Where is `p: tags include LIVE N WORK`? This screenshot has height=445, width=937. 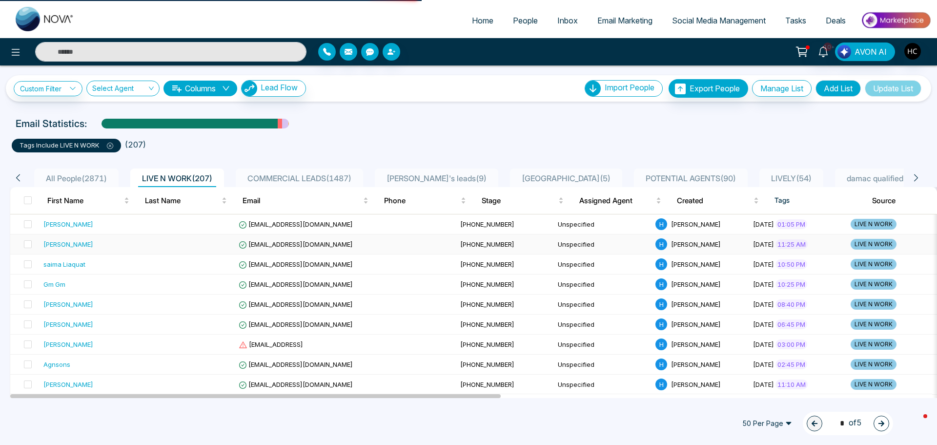
p: tags include LIVE N WORK is located at coordinates (66, 145).